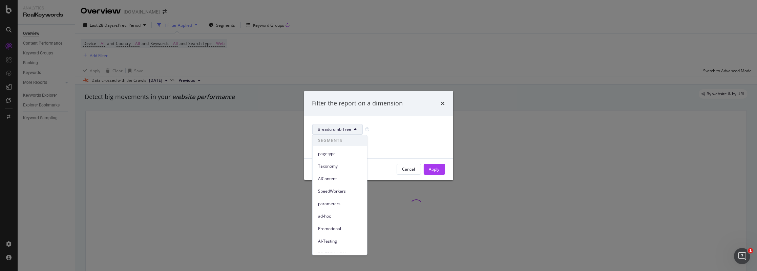 The width and height of the screenshot is (757, 271). Describe the element at coordinates (339, 229) in the screenshot. I see `span: Promotional` at that location.